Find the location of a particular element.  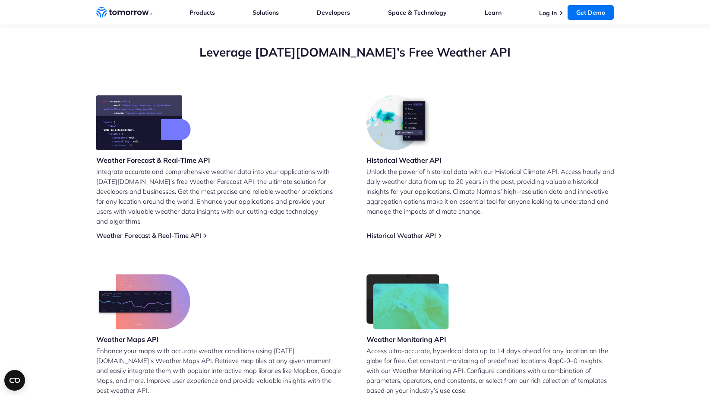

a: Historical Weather API is located at coordinates (401, 235).